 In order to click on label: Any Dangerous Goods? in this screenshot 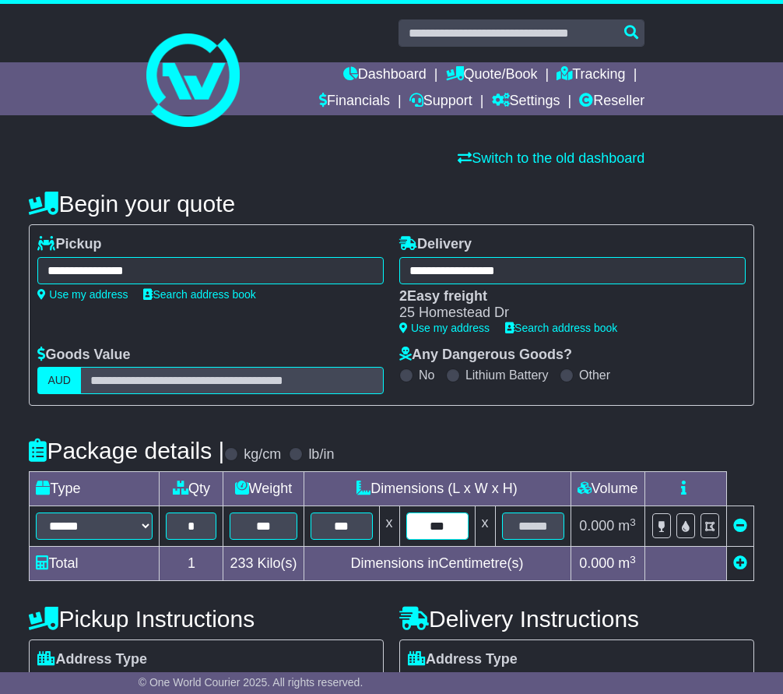, I will do `click(486, 355)`.